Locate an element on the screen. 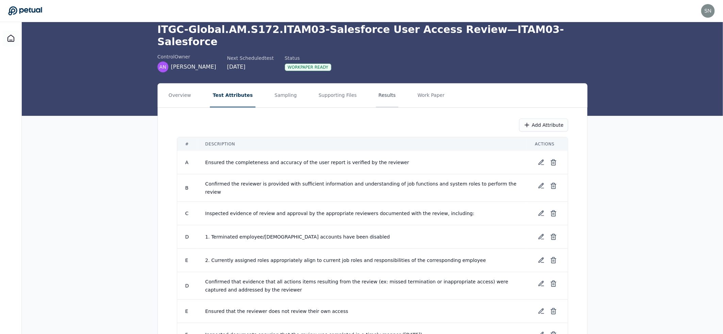 The image size is (723, 334). button: Test Attributes is located at coordinates (233, 96).